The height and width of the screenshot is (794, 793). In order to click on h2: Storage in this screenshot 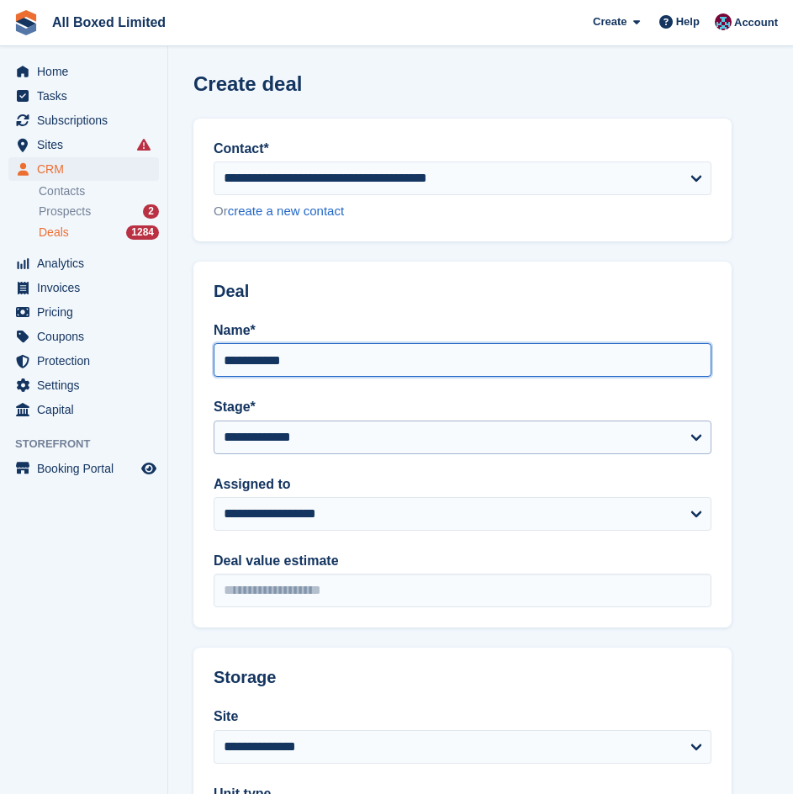, I will do `click(462, 677)`.